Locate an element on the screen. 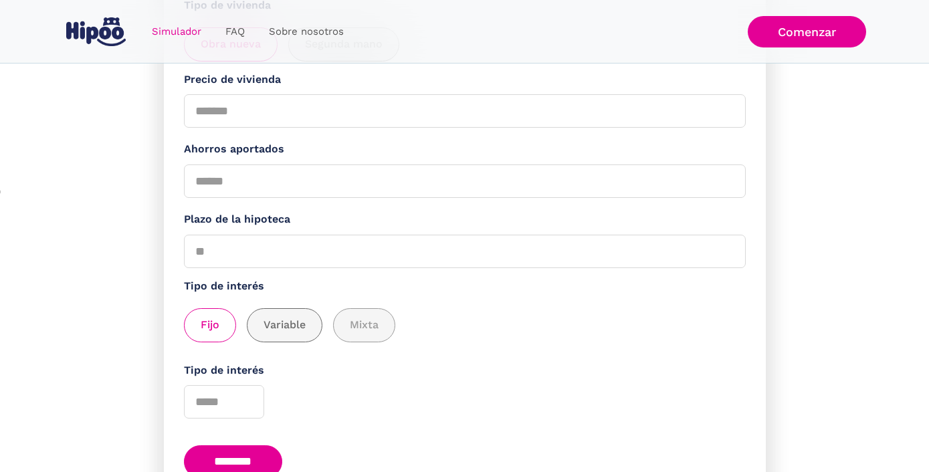 The width and height of the screenshot is (929, 472). label: Plazo de la hipoteca is located at coordinates (465, 219).